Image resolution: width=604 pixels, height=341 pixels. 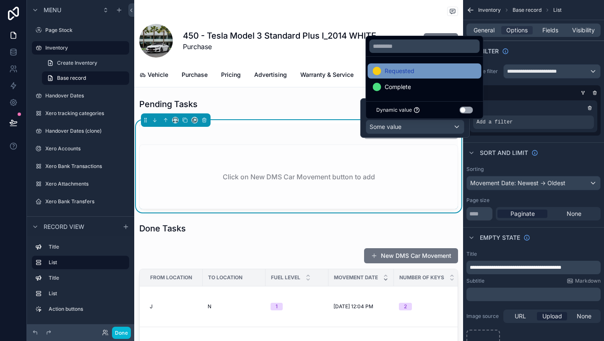 I want to click on button: Done, so click(x=121, y=332).